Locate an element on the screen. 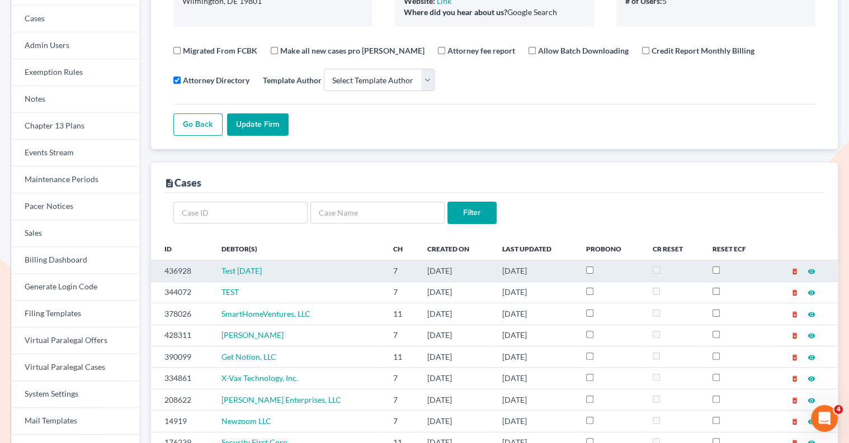 This screenshot has width=849, height=443. a: Filing Templates is located at coordinates (75, 314).